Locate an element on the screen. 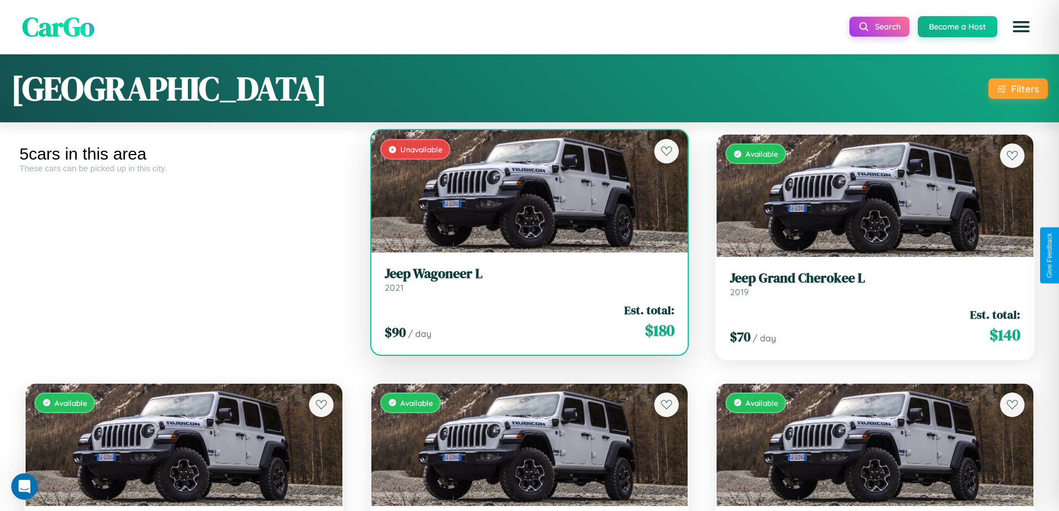 Image resolution: width=1059 pixels, height=511 pixels. button: Open menu is located at coordinates (1021, 27).